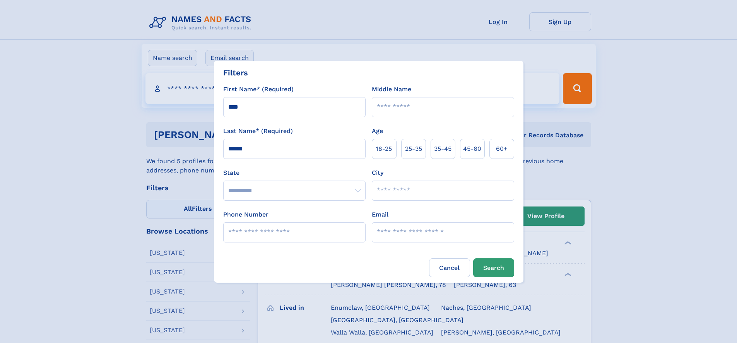  I want to click on label: Email, so click(380, 215).